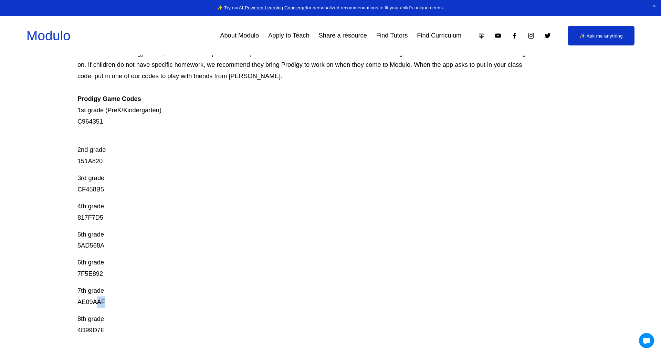  Describe the element at coordinates (239, 36) in the screenshot. I see `a: About Modulo` at that location.